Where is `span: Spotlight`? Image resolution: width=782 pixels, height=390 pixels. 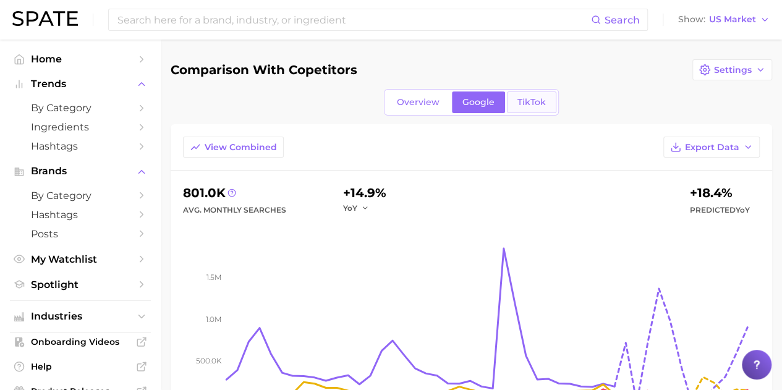
span: Spotlight is located at coordinates (80, 284).